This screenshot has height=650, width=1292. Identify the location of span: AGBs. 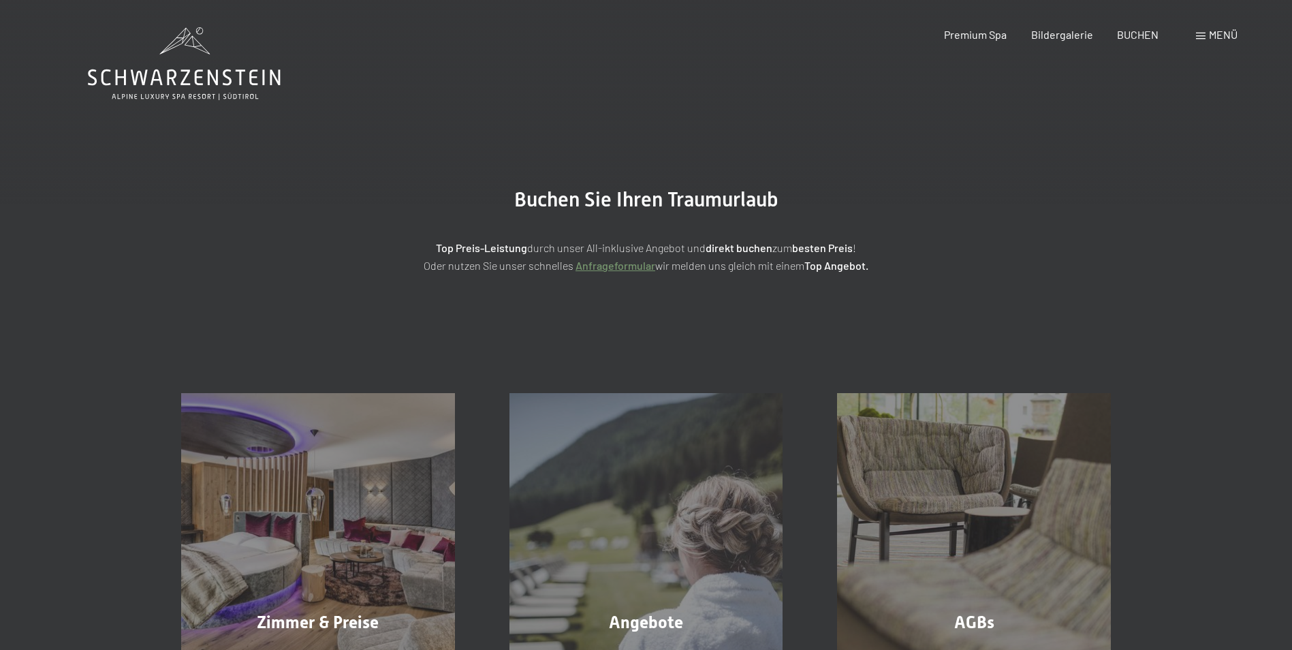
(974, 622).